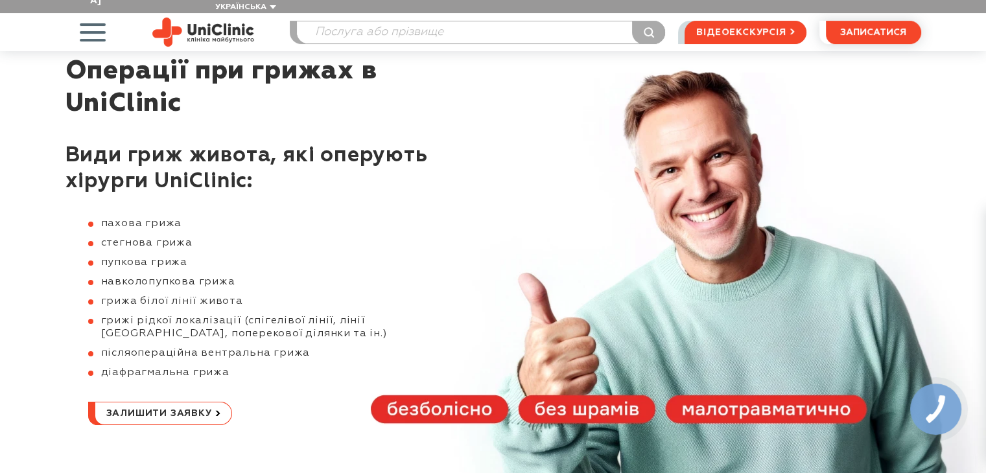 The height and width of the screenshot is (473, 986). I want to click on input: Послуга або прізвище, so click(481, 32).